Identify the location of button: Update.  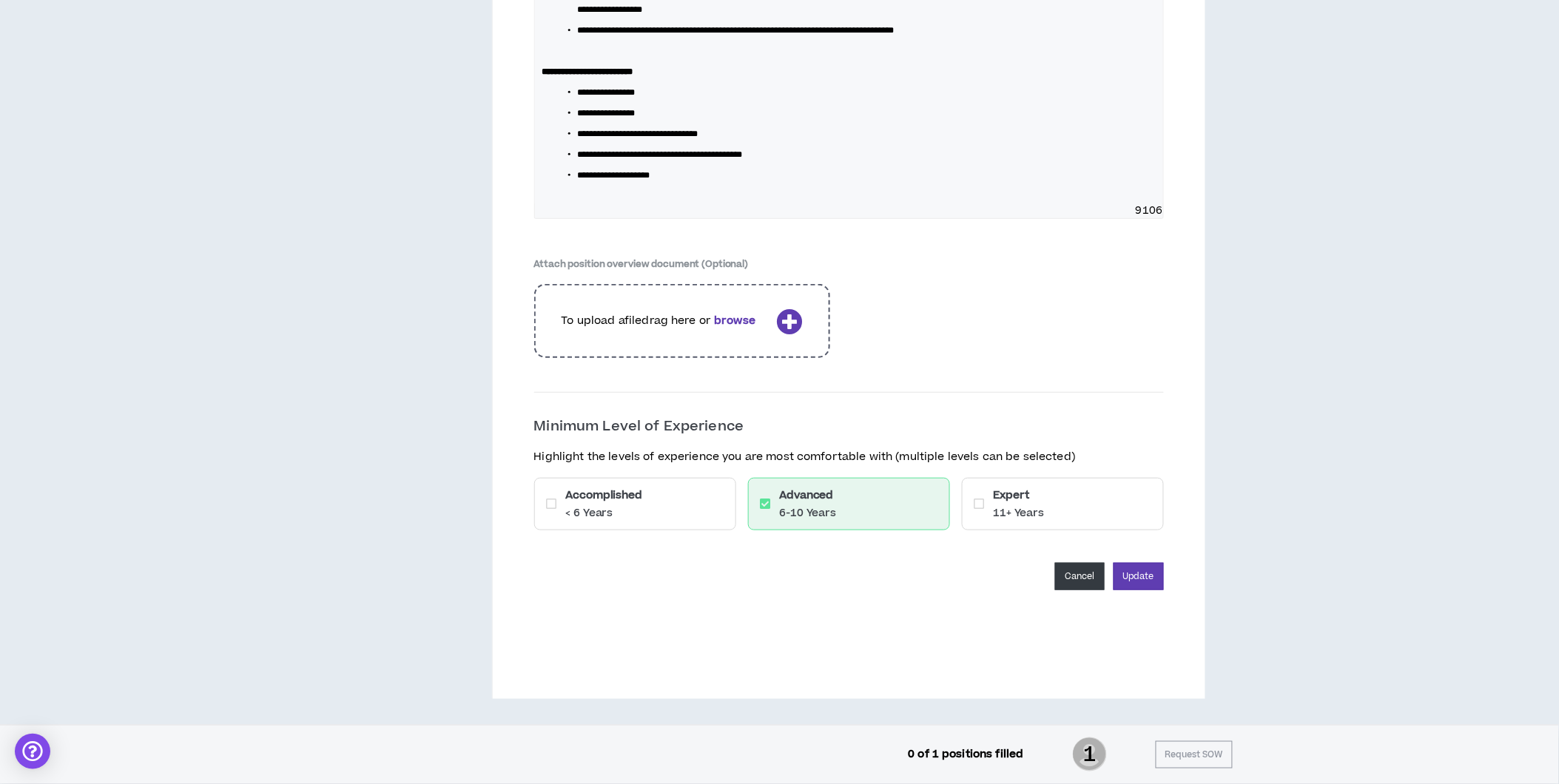
(1139, 576).